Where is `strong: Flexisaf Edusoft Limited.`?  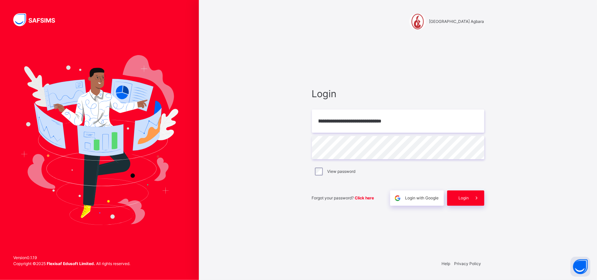
strong: Flexisaf Edusoft Limited. is located at coordinates (71, 263).